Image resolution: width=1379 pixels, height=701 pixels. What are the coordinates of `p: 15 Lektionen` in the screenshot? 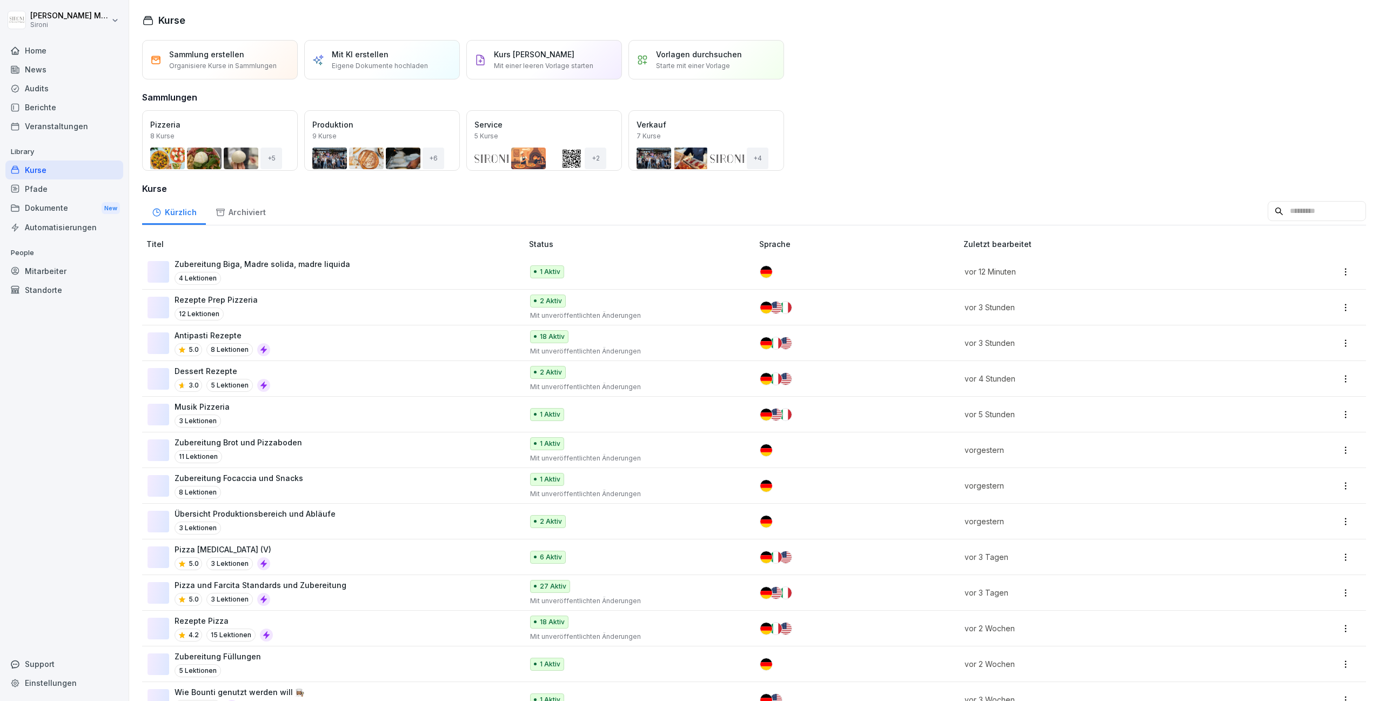 It's located at (231, 635).